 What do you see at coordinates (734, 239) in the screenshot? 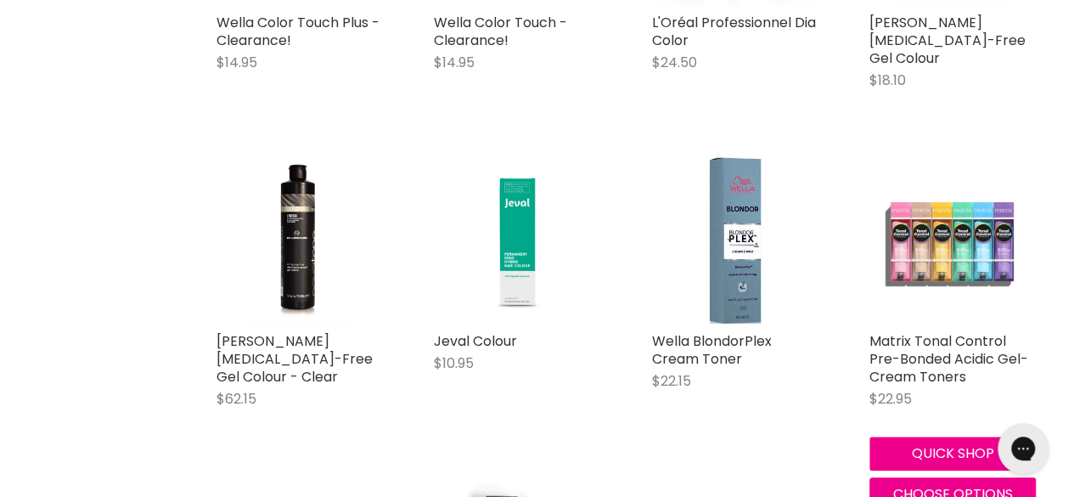
I see `img: Wella BlondorPlex Cream Toner` at bounding box center [734, 239].